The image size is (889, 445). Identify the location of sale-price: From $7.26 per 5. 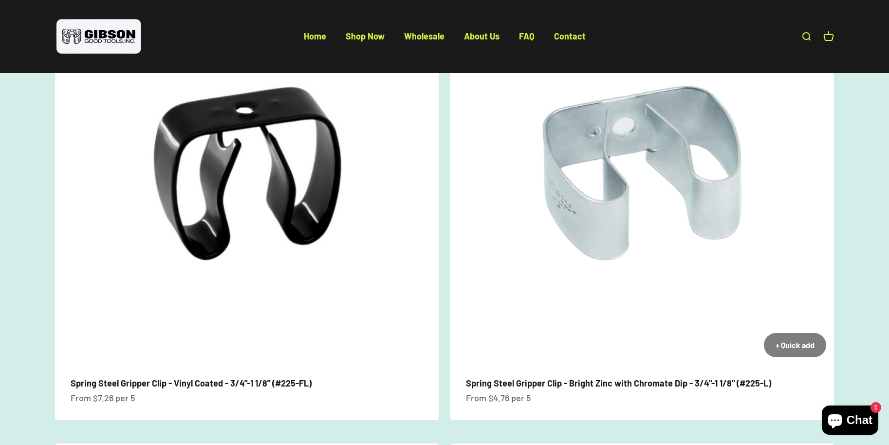
(103, 397).